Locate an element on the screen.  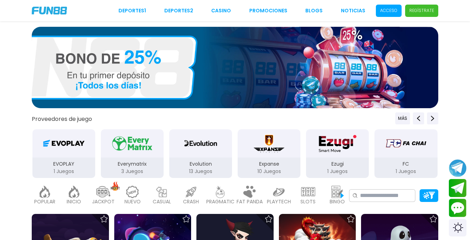
img: EVOPLAY is located at coordinates (64, 143).